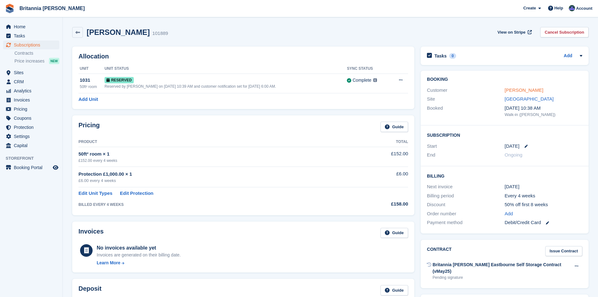 The image size is (598, 297). Describe the element at coordinates (88, 99) in the screenshot. I see `a: Add Unit` at that location.